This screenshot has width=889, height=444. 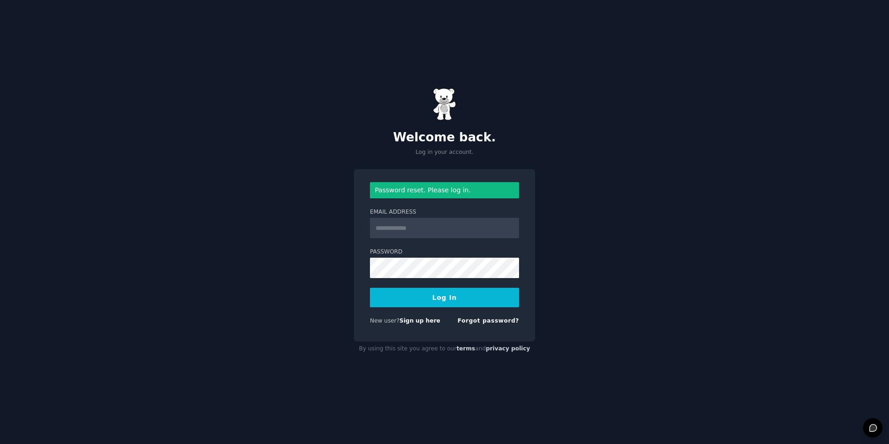 What do you see at coordinates (488, 320) in the screenshot?
I see `a: Forgot password?` at bounding box center [488, 320].